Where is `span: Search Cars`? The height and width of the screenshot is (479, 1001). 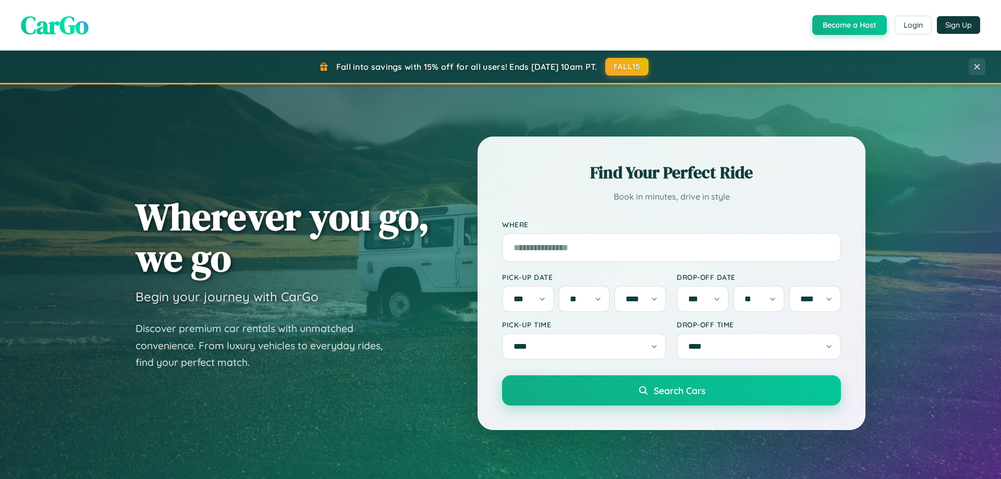
span: Search Cars is located at coordinates (680, 391).